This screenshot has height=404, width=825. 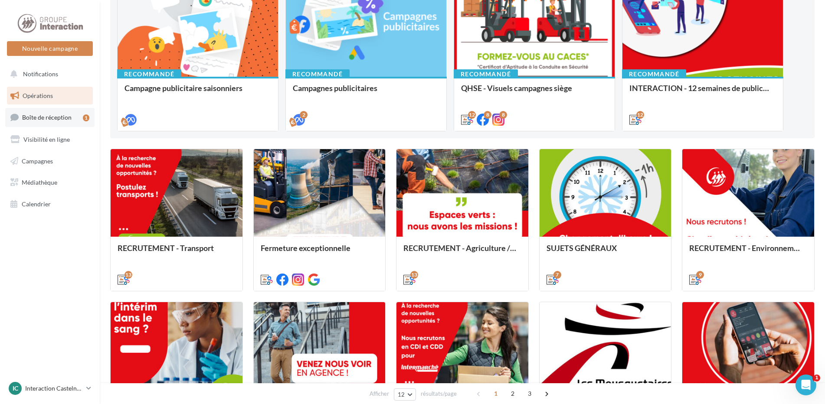 What do you see at coordinates (50, 204) in the screenshot?
I see `a: Calendrier` at bounding box center [50, 204].